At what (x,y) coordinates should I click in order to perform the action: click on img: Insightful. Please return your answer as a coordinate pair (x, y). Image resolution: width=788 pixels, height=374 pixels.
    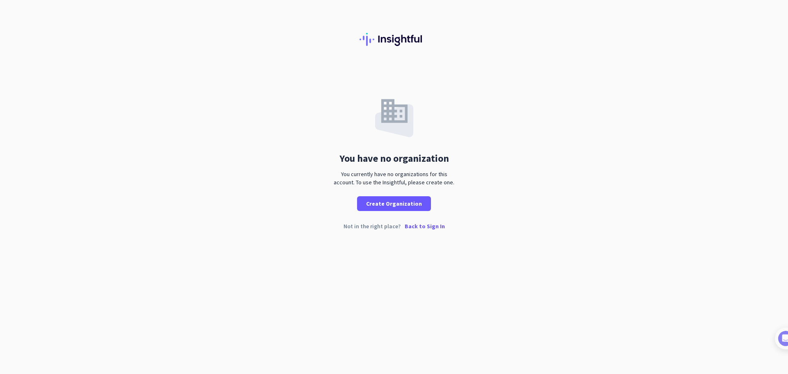
    Looking at the image, I should click on (394, 39).